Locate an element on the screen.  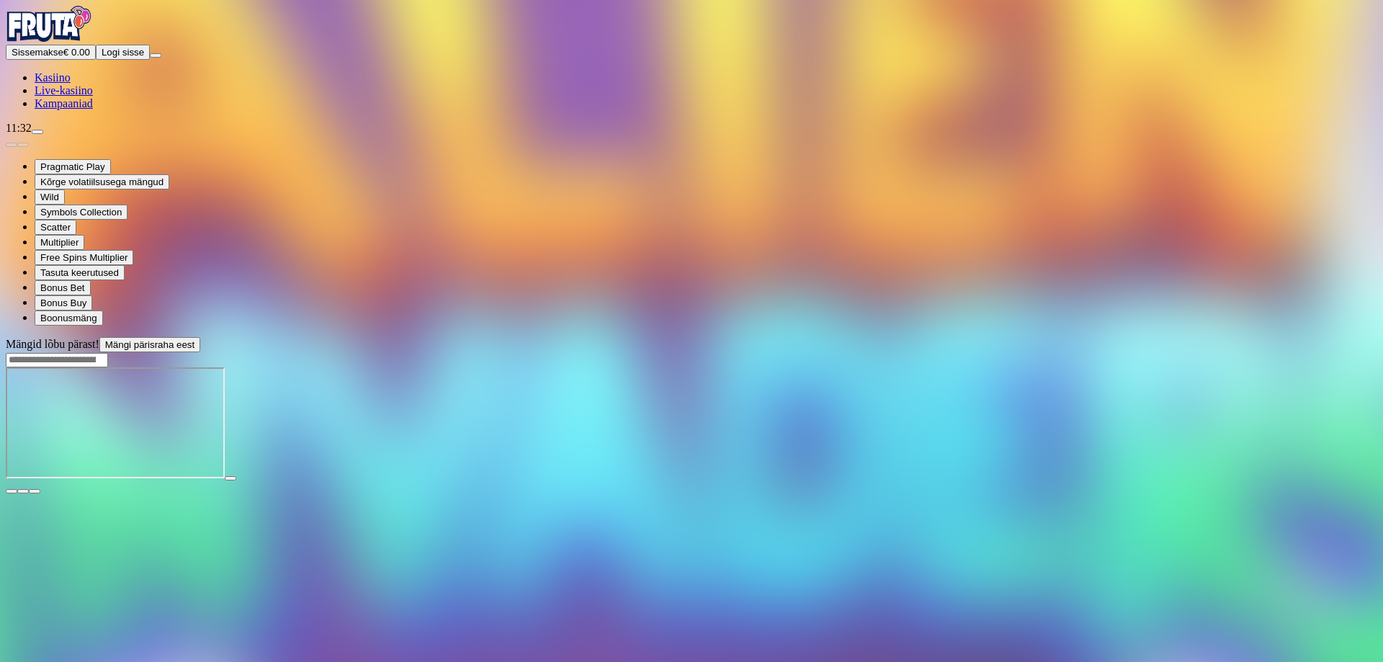
button: fullscreen icon is located at coordinates (35, 491).